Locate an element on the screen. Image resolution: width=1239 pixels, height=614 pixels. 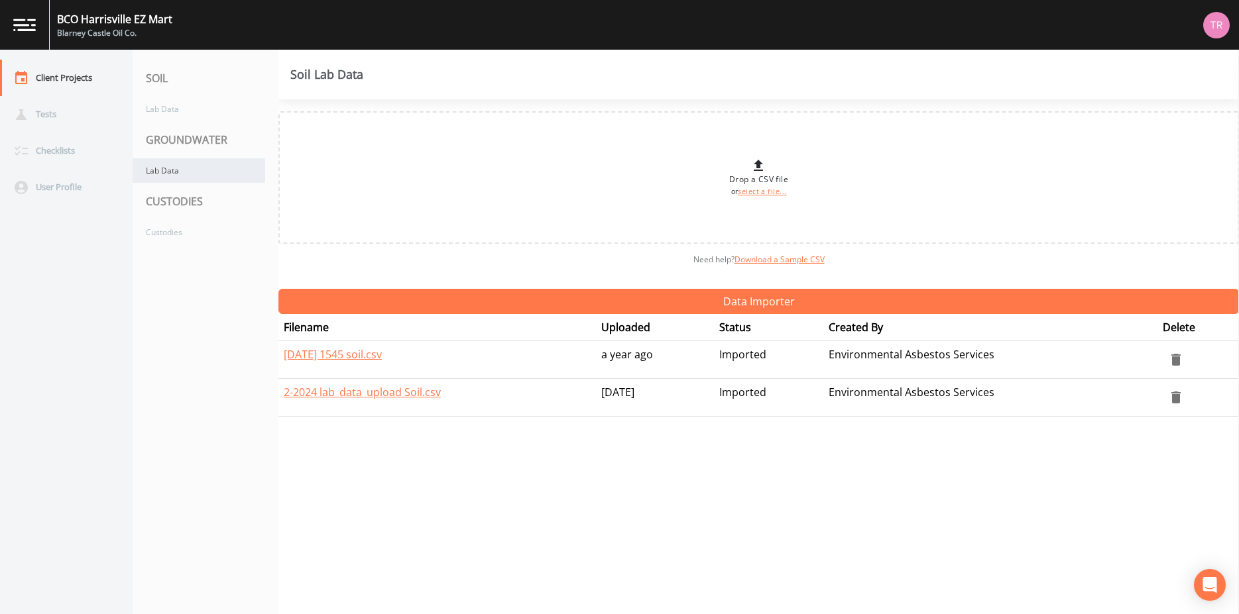
th: Filename is located at coordinates (437, 327).